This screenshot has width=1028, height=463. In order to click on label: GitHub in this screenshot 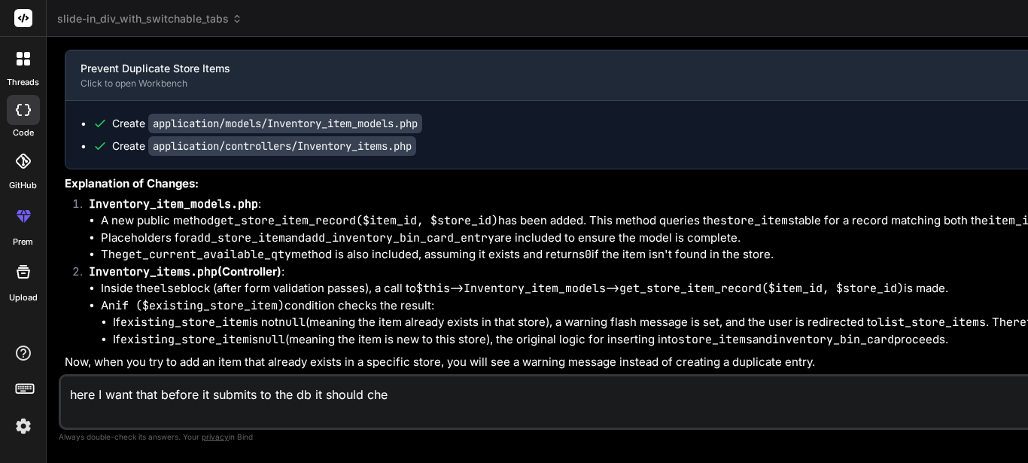, I will do `click(23, 185)`.